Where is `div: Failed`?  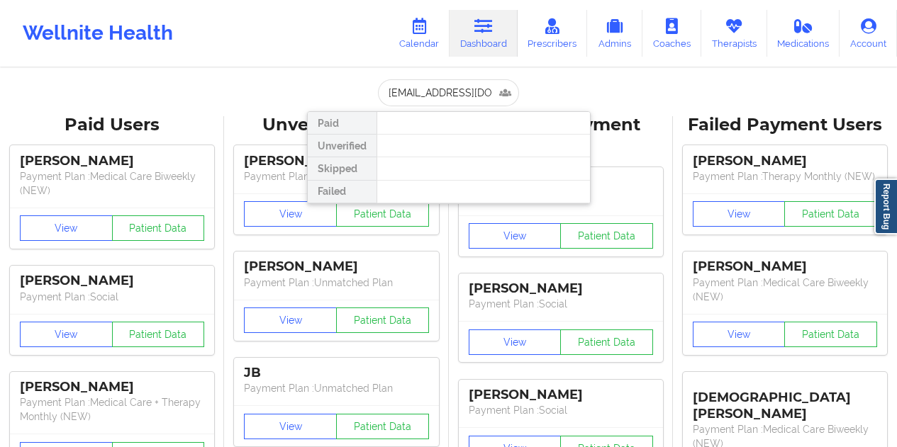
div: Failed is located at coordinates (342, 192).